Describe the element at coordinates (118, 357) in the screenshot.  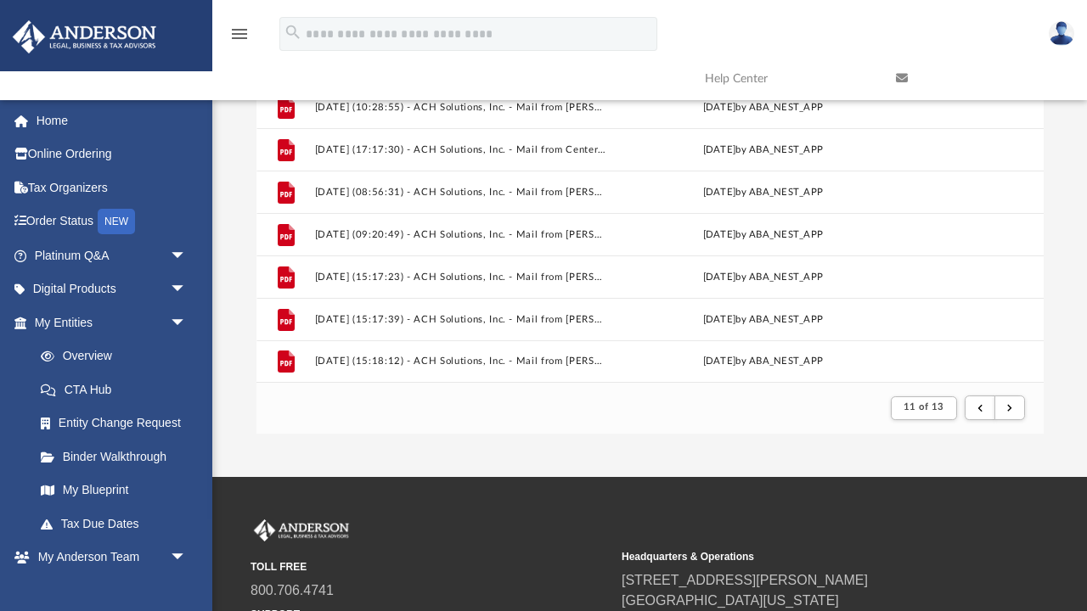
I see `a: Overview` at that location.